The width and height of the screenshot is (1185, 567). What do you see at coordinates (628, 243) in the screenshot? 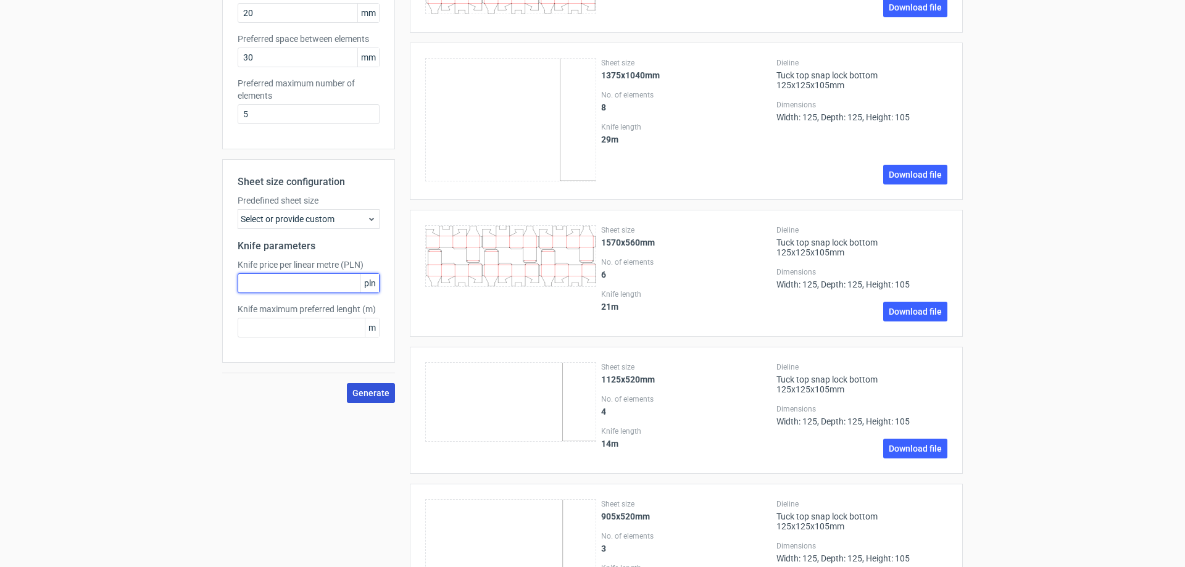
I see `strong: 1570x560mm` at bounding box center [628, 243].